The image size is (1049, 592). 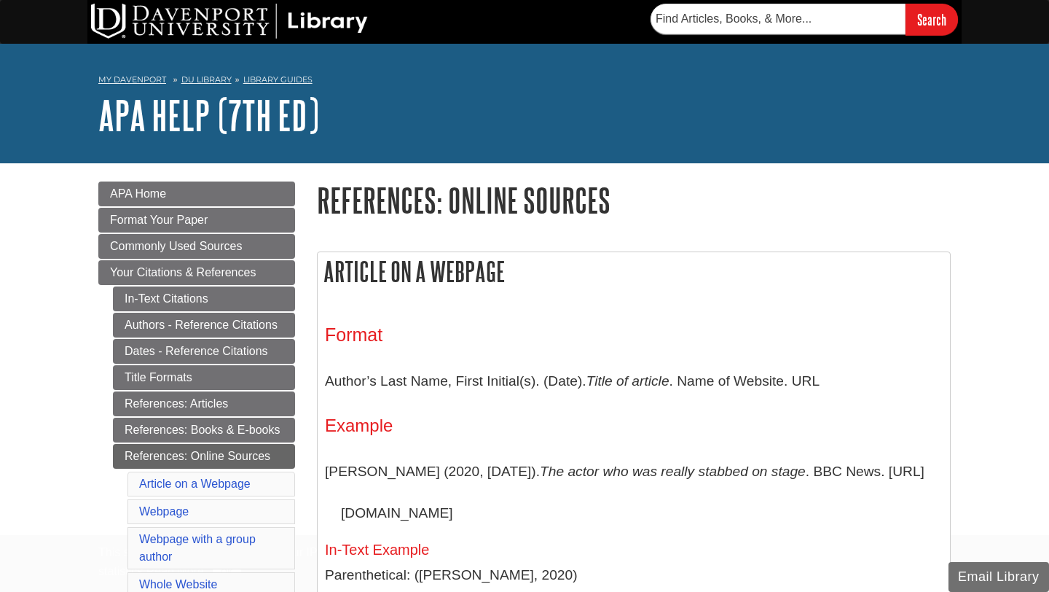 I want to click on input: Find Articles, Books, & More..., so click(x=778, y=19).